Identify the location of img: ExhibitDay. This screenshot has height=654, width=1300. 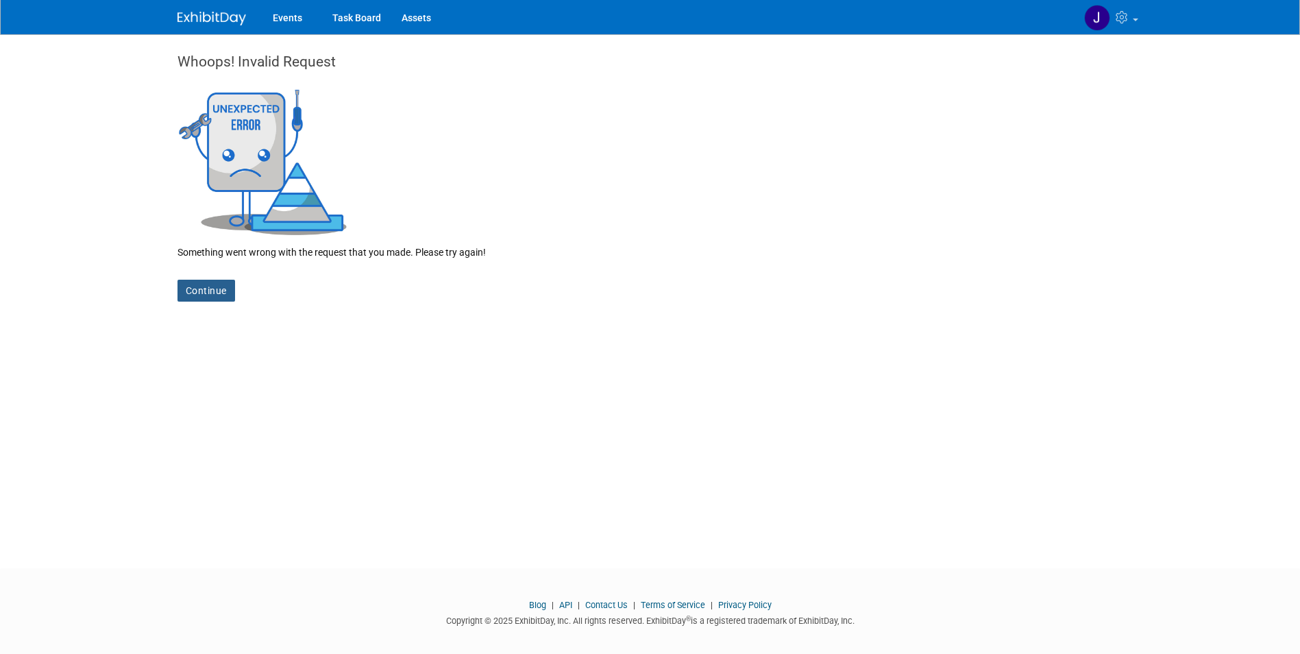
(212, 19).